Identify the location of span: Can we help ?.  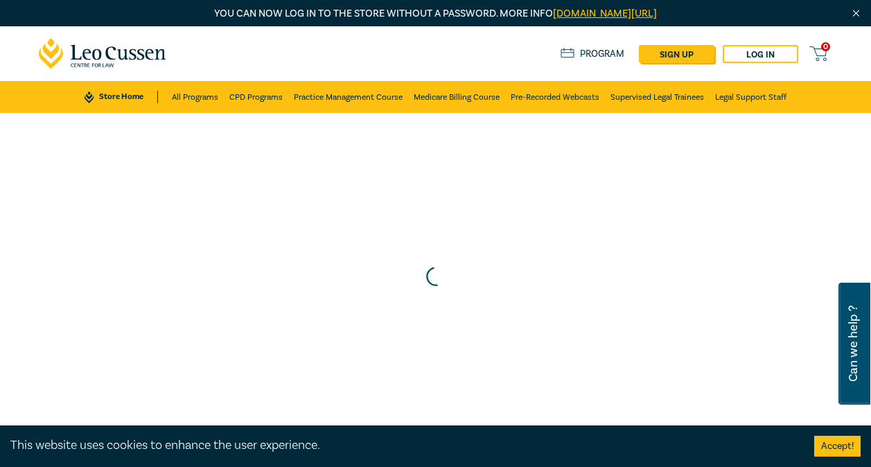
(853, 344).